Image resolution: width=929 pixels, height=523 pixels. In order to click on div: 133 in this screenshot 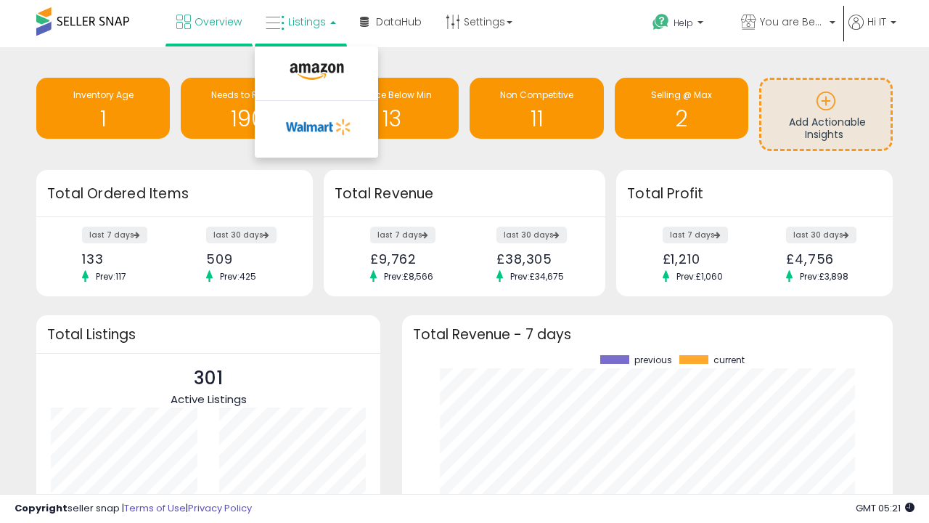, I will do `click(123, 258)`.